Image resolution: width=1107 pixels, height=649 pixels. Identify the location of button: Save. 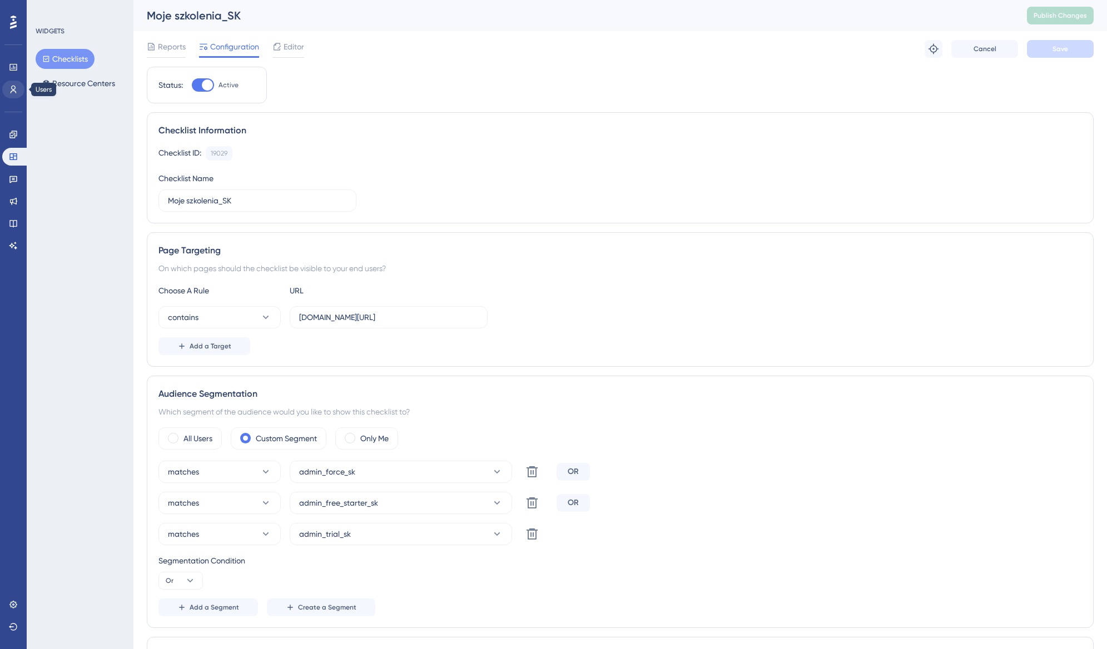
(1060, 49).